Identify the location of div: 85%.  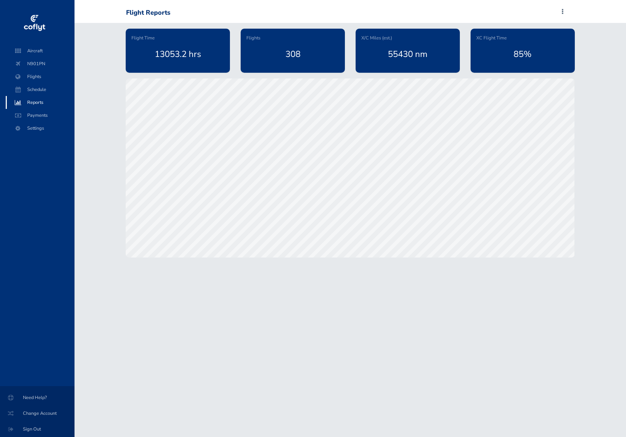
(523, 54).